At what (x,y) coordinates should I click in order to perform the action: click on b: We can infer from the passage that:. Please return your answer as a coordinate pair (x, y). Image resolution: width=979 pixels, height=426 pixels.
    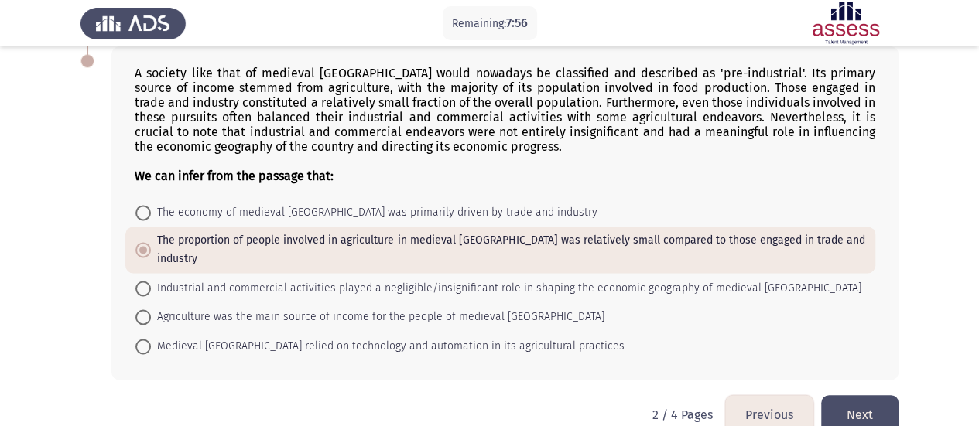
    Looking at the image, I should click on (234, 176).